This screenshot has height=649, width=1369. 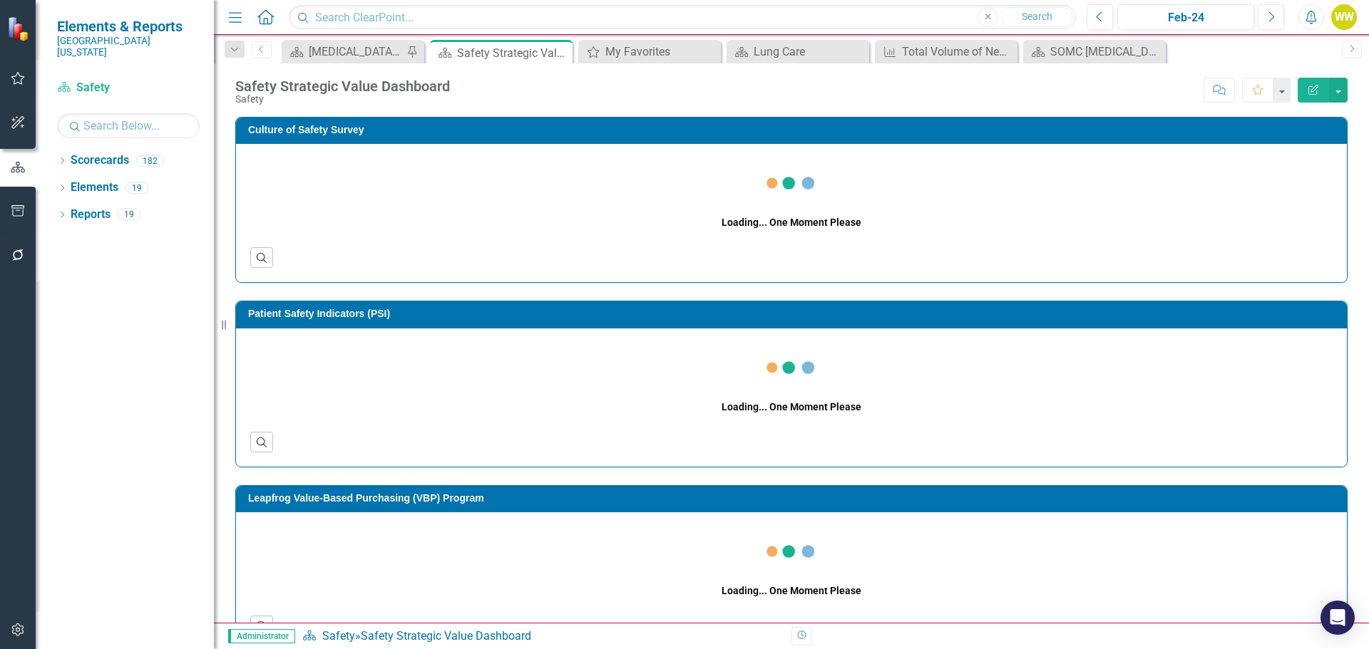 What do you see at coordinates (19, 29) in the screenshot?
I see `img: ClearPoint Strategy` at bounding box center [19, 29].